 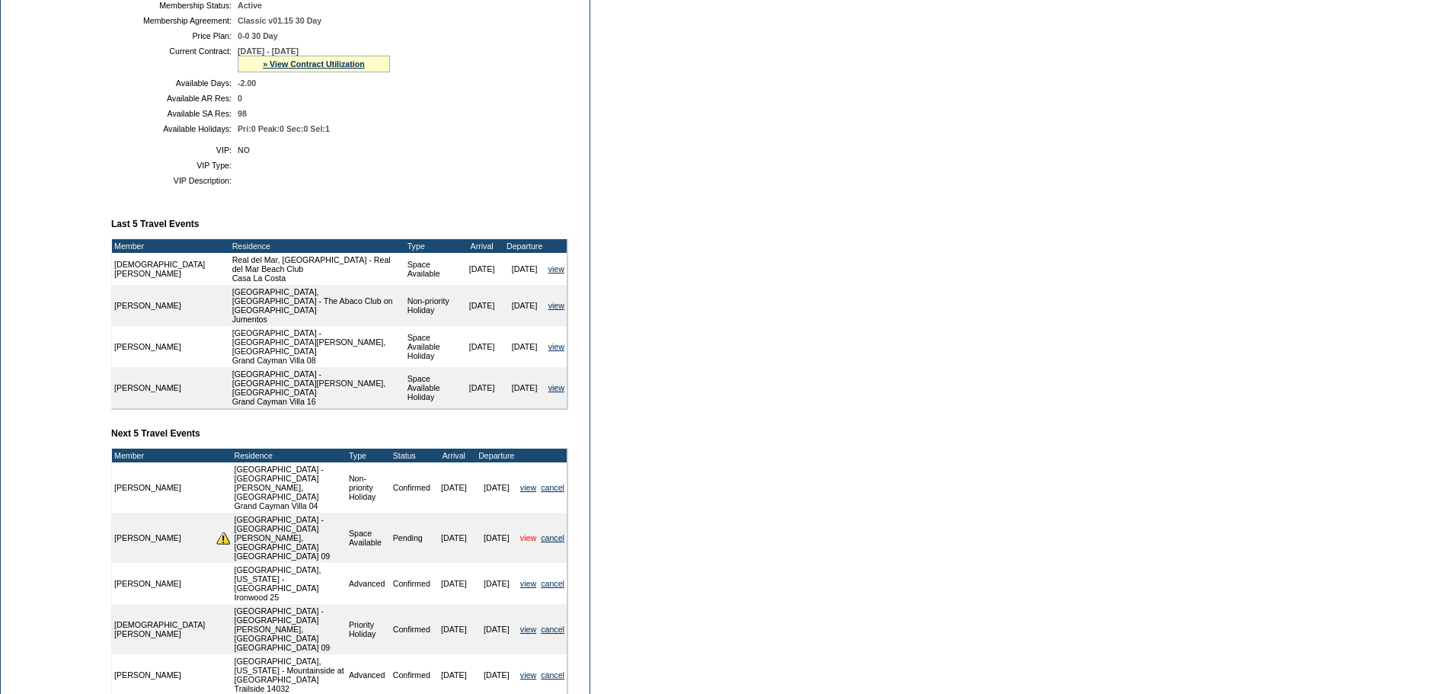 I want to click on img: There are insufficient days and/or tokens to cover this reservation, so click(x=223, y=538).